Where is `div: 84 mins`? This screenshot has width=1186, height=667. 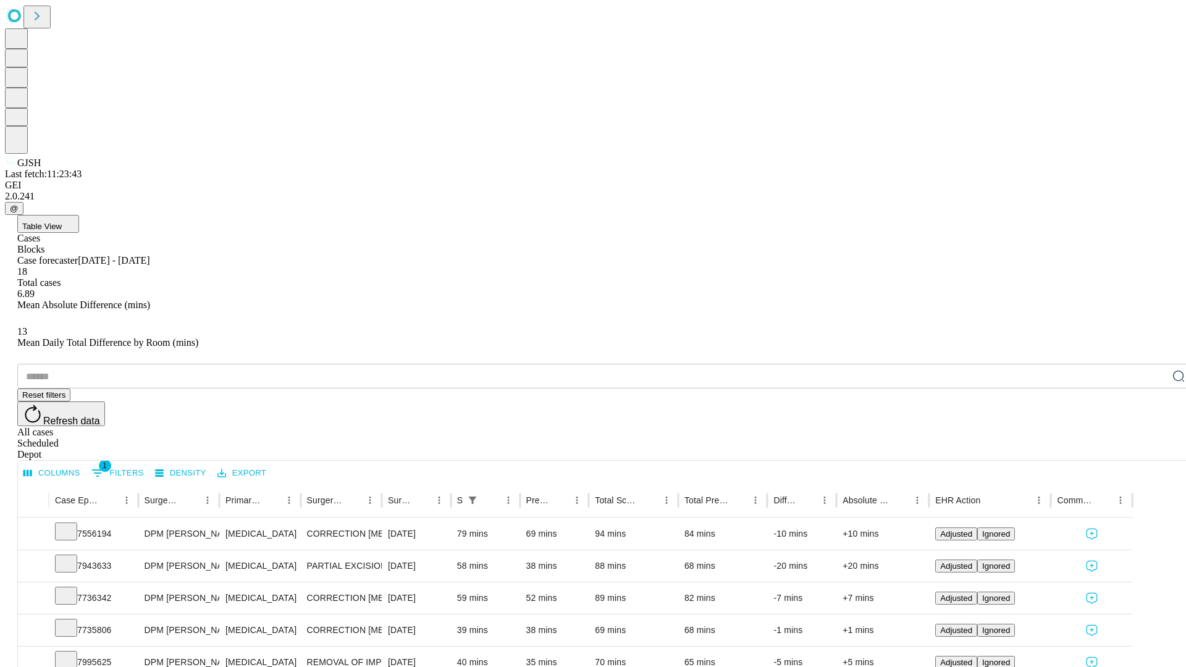
div: 84 mins is located at coordinates (723, 534).